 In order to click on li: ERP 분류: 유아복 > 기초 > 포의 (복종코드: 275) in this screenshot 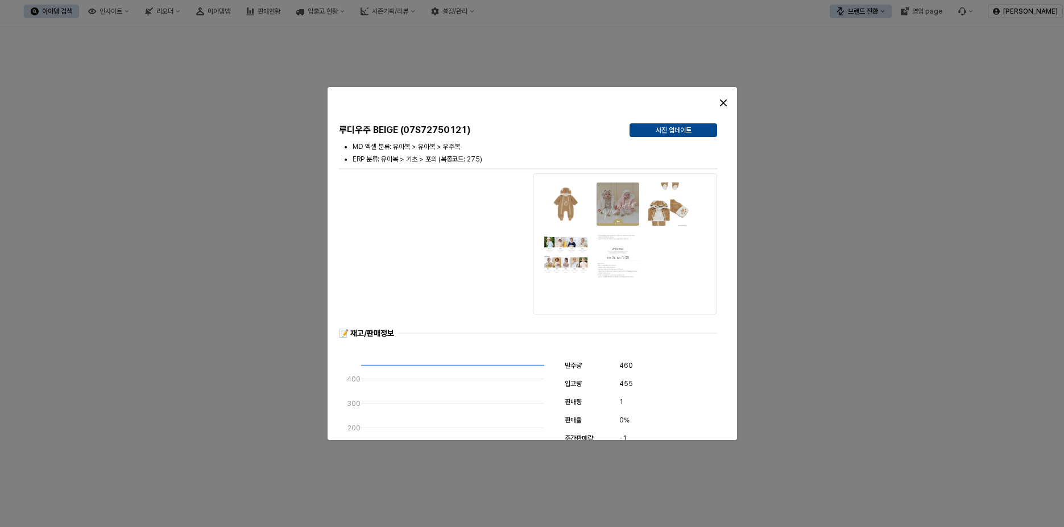, I will do `click(534, 159)`.